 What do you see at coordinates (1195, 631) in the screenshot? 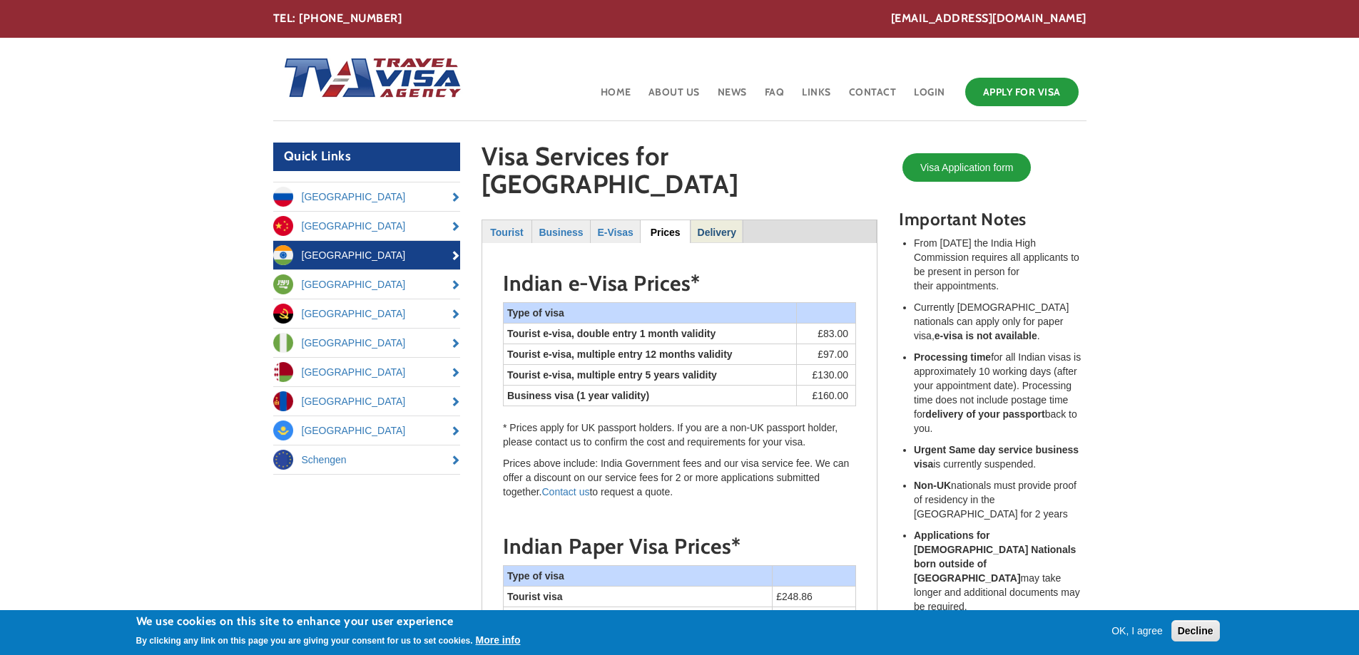
I see `button: Decline` at bounding box center [1195, 631].